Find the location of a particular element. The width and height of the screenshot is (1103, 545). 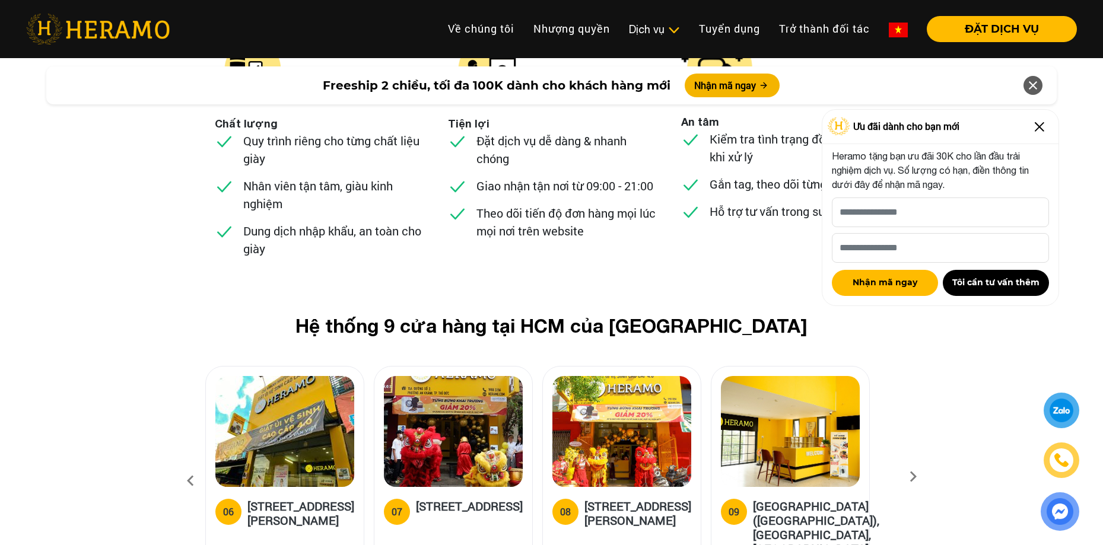

div: 06 is located at coordinates (228, 512).